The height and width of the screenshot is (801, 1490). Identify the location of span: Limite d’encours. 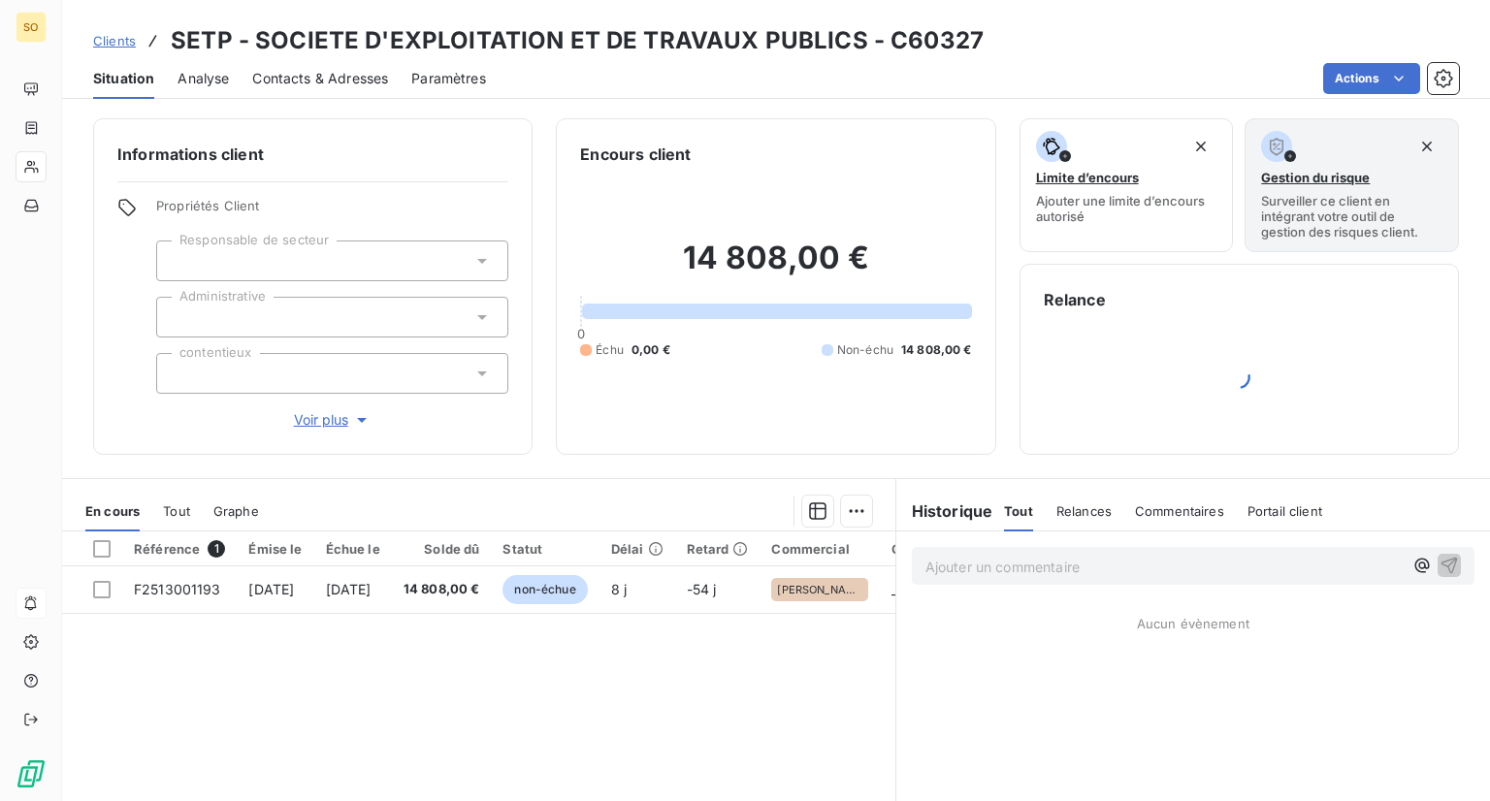
(1087, 178).